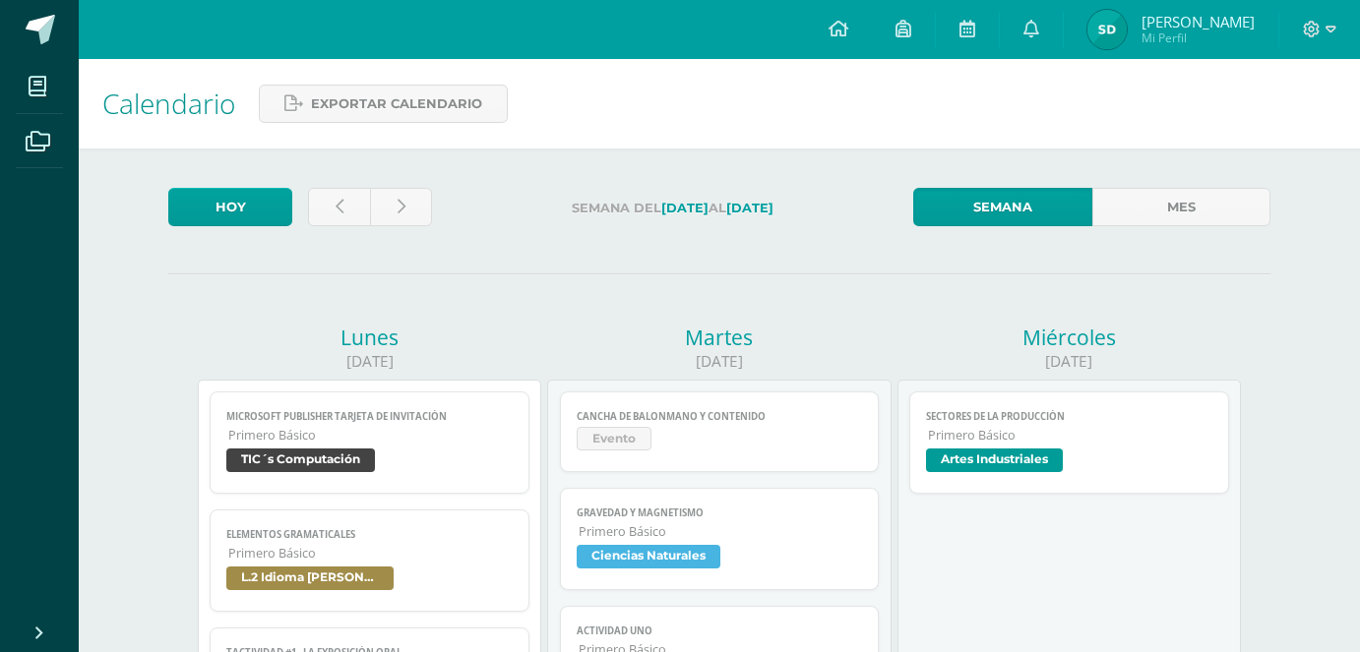 Image resolution: width=1360 pixels, height=652 pixels. What do you see at coordinates (719, 432) in the screenshot?
I see `a: Cancha de Balonmano y ContenidoEvento` at bounding box center [719, 432].